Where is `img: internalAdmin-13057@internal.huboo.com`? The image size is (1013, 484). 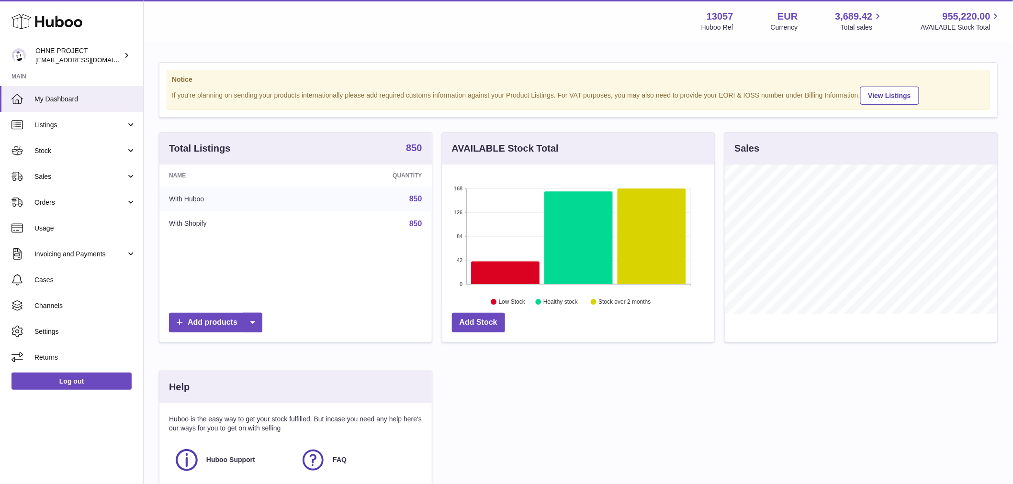
img: internalAdmin-13057@internal.huboo.com is located at coordinates (19, 56).